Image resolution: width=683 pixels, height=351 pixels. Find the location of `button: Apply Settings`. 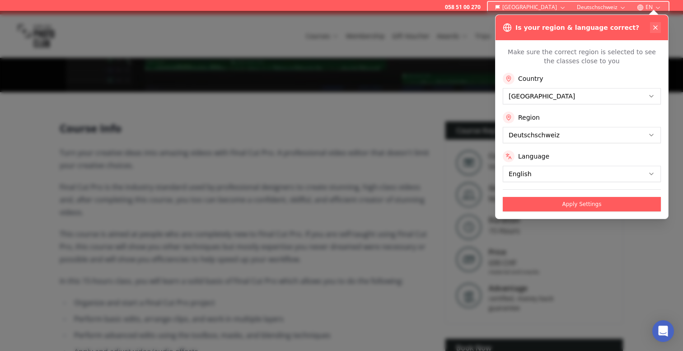

button: Apply Settings is located at coordinates (582, 204).